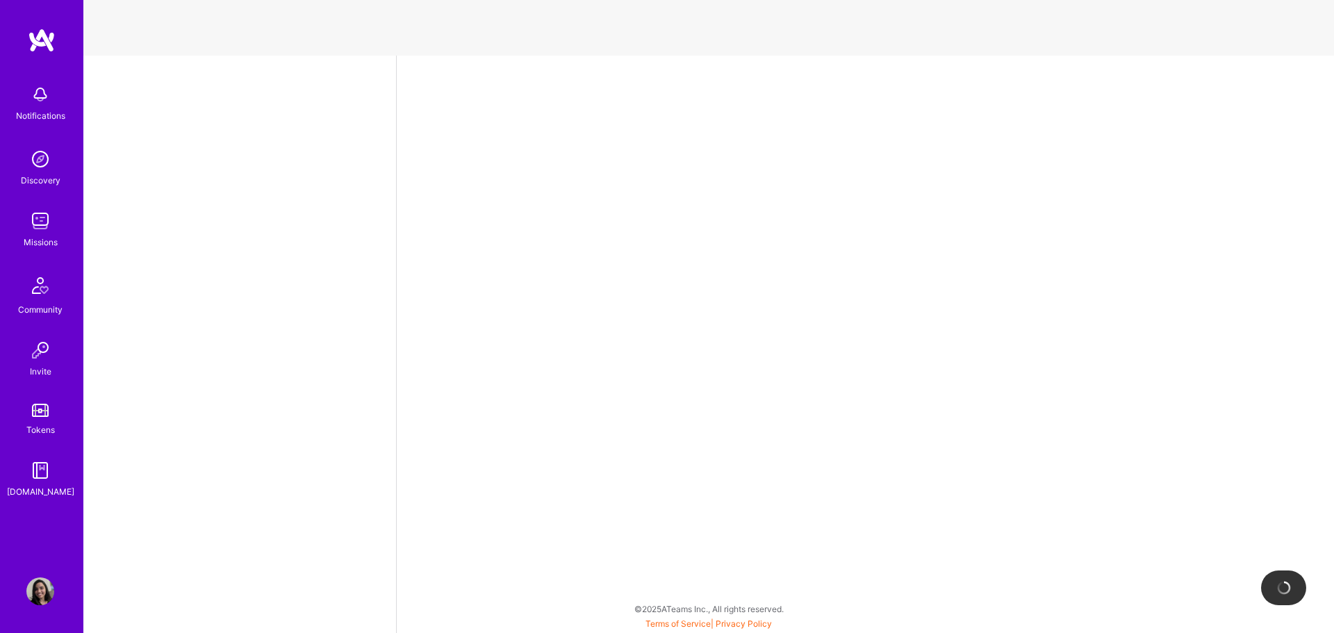 Image resolution: width=1334 pixels, height=633 pixels. I want to click on div: Invite, so click(40, 371).